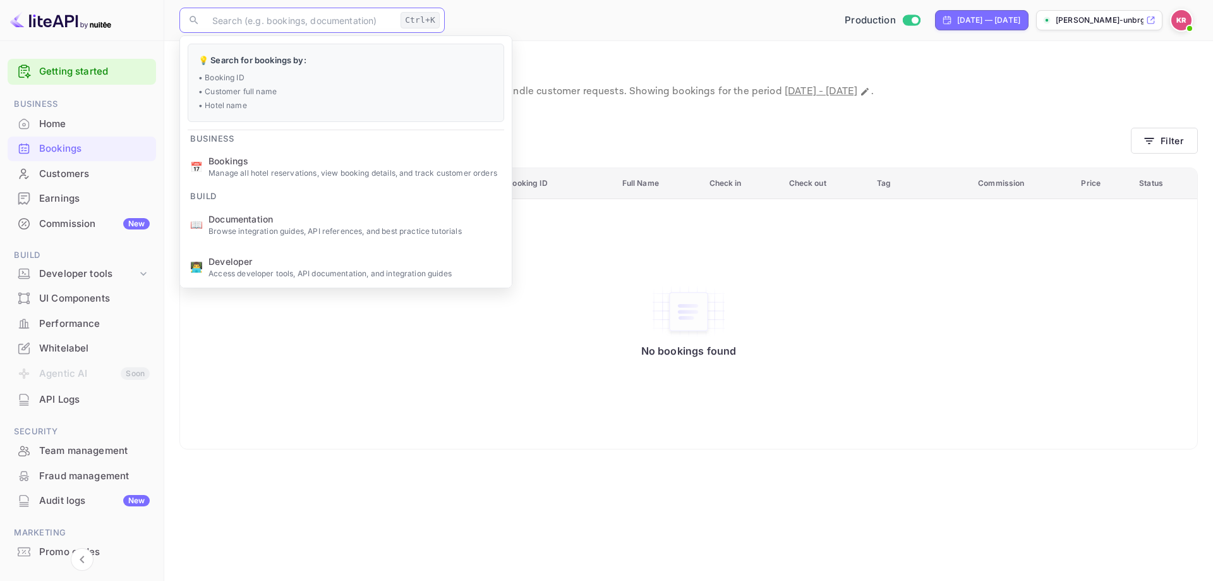  I want to click on p: No bookings found, so click(689, 351).